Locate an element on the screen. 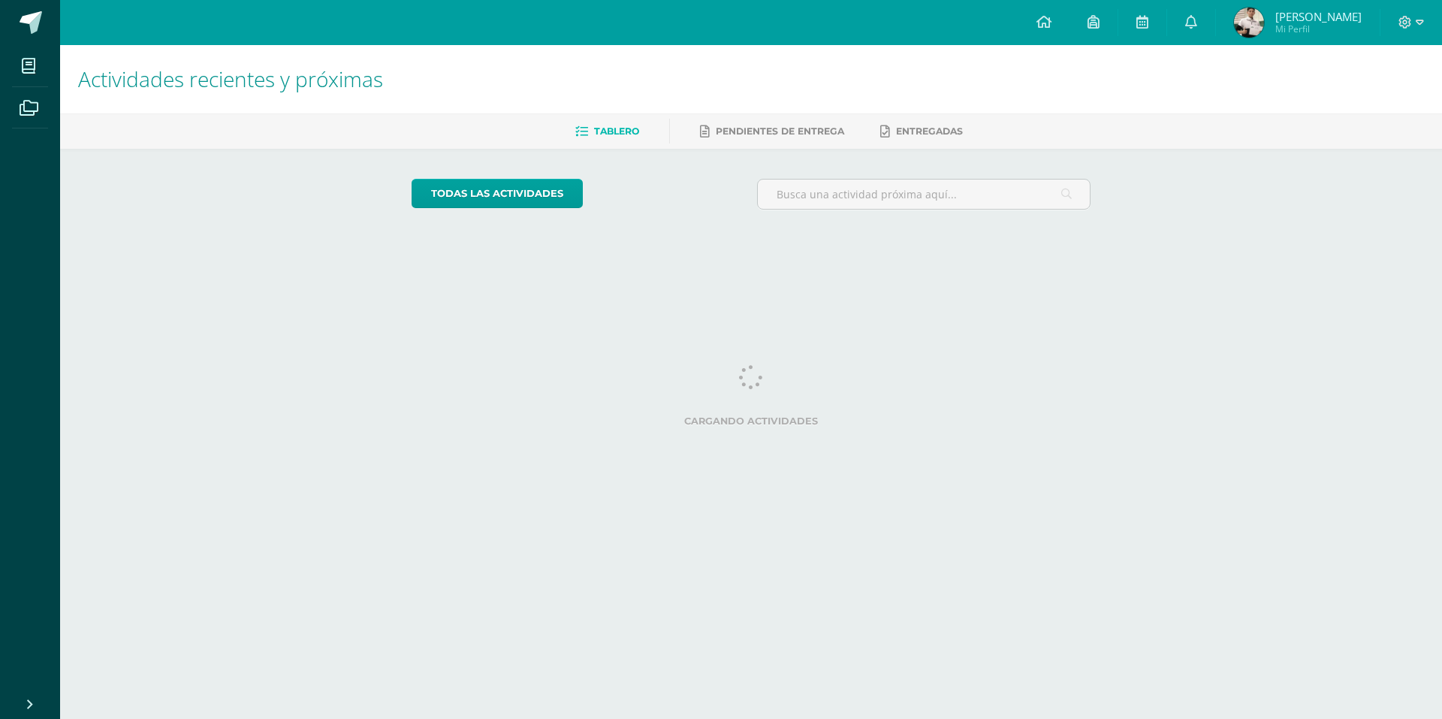 Image resolution: width=1442 pixels, height=719 pixels. a: Tablero is located at coordinates (607, 131).